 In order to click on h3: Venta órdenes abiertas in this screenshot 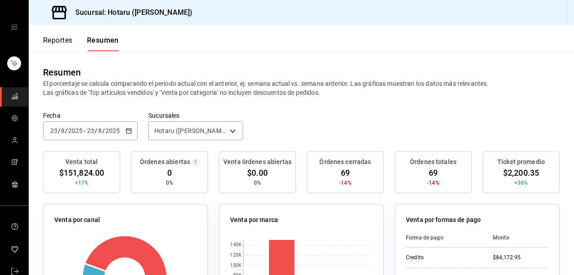, I will do `click(258, 162)`.